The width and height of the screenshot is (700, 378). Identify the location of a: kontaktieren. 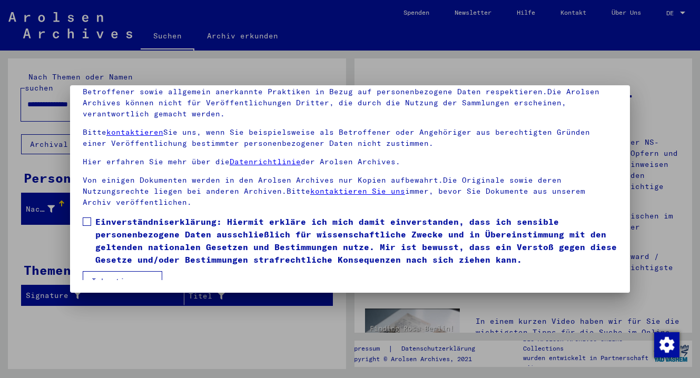
(135, 132).